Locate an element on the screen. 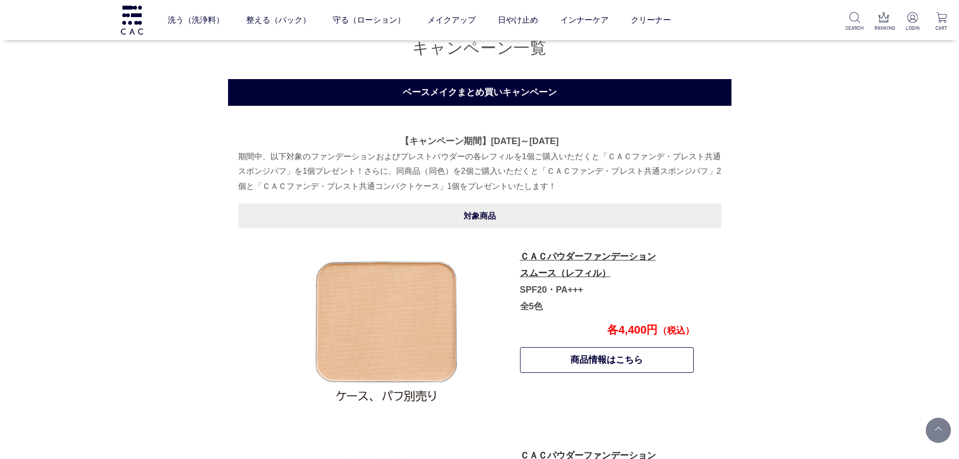 This screenshot has height=459, width=959. a: 日やけ止め is located at coordinates (518, 20).